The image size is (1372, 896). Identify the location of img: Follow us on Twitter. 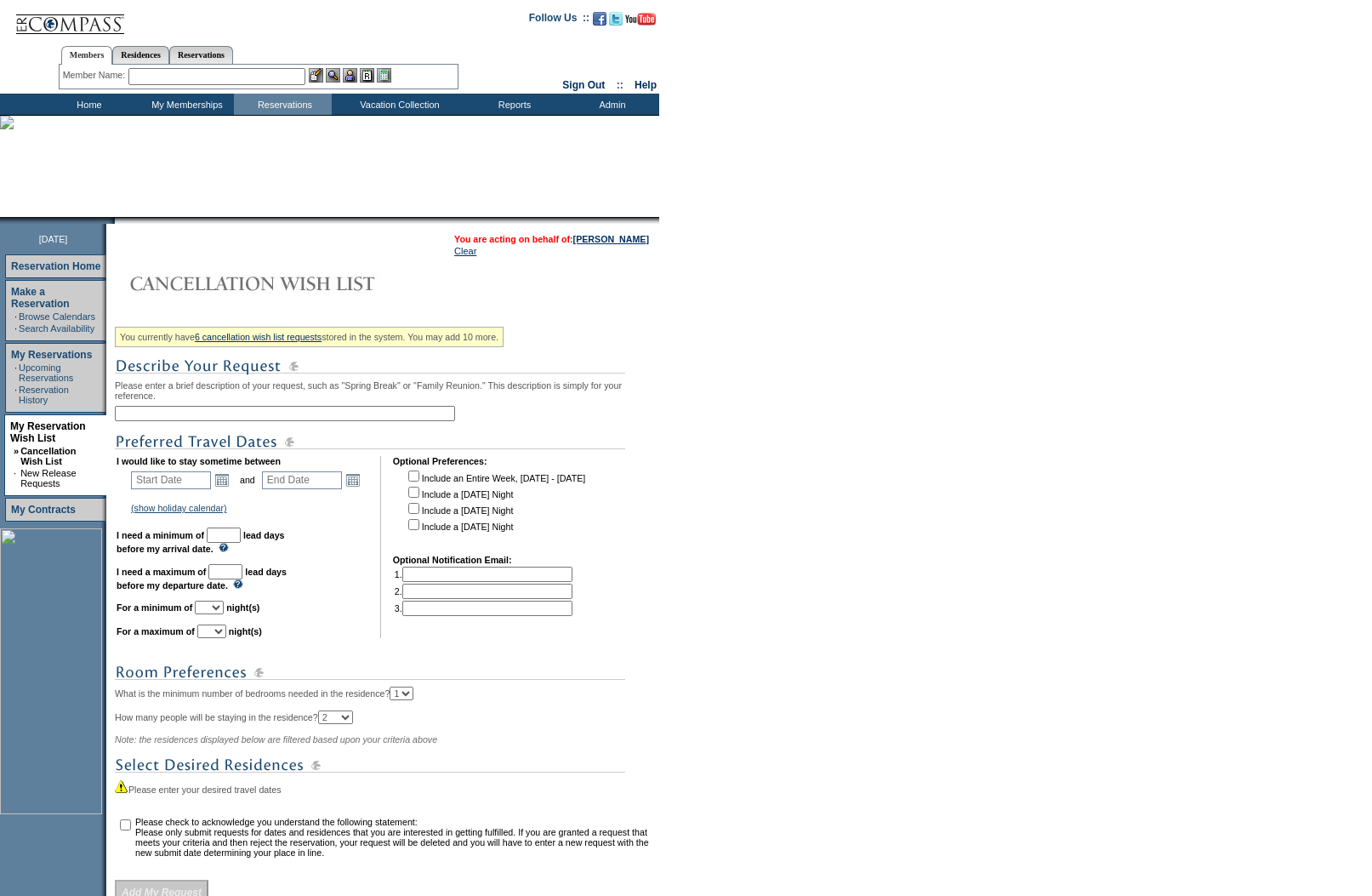
(616, 19).